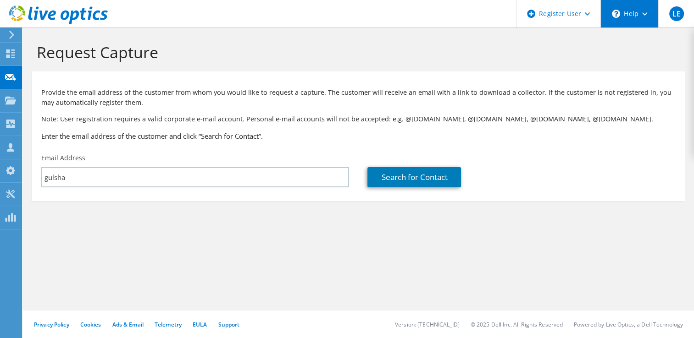 Image resolution: width=694 pixels, height=338 pixels. Describe the element at coordinates (414, 178) in the screenshot. I see `a: Search for Contact` at that location.